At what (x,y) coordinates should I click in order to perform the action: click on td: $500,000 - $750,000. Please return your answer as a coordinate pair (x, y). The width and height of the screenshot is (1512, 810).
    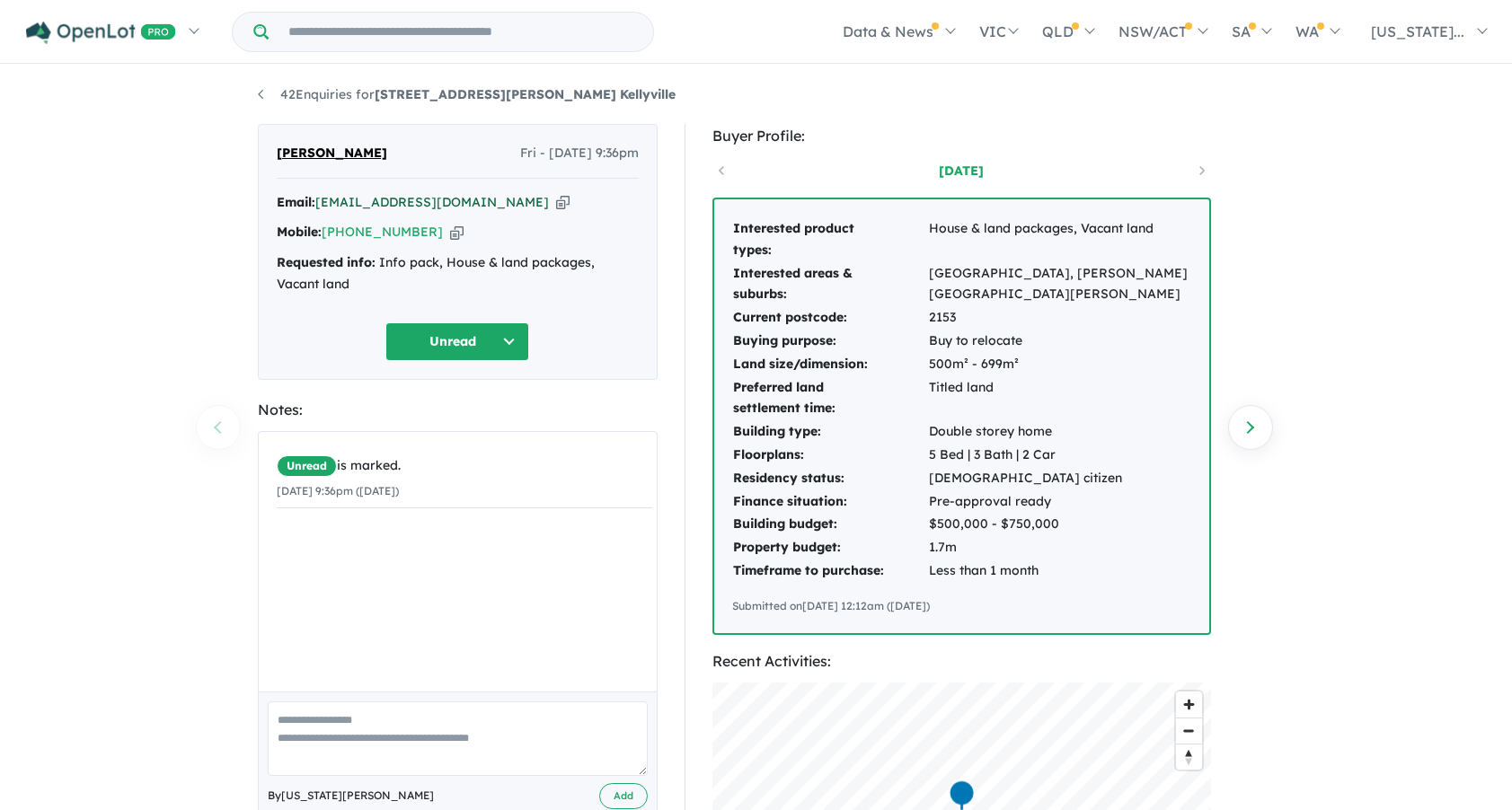
    Looking at the image, I should click on (1060, 524).